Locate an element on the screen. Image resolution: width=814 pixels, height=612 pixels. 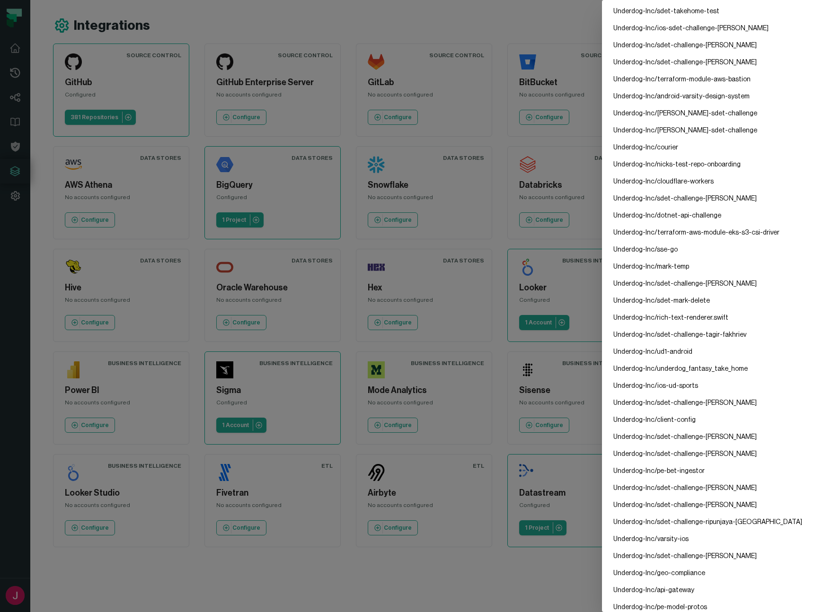
li: Underdog-Inc/sse-go is located at coordinates (708, 250).